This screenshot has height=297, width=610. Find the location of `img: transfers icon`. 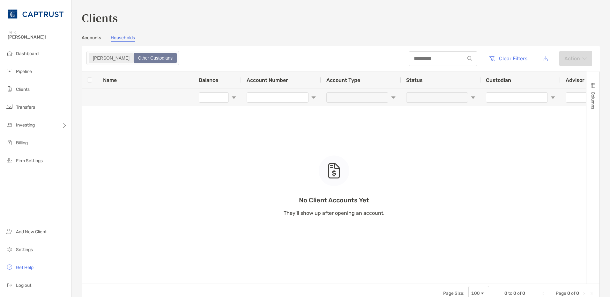

img: transfers icon is located at coordinates (10, 107).